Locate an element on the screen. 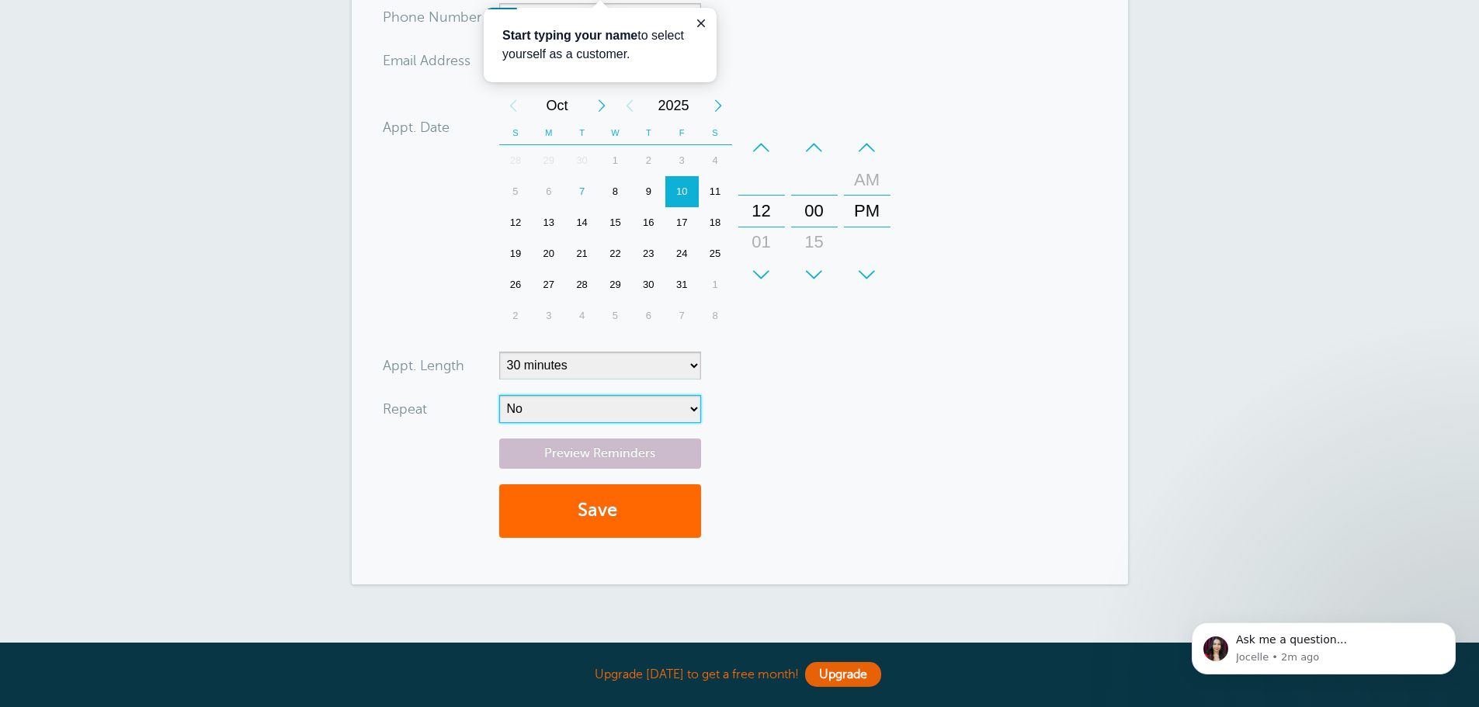 Image resolution: width=1479 pixels, height=707 pixels. div: 17 is located at coordinates (682, 223).